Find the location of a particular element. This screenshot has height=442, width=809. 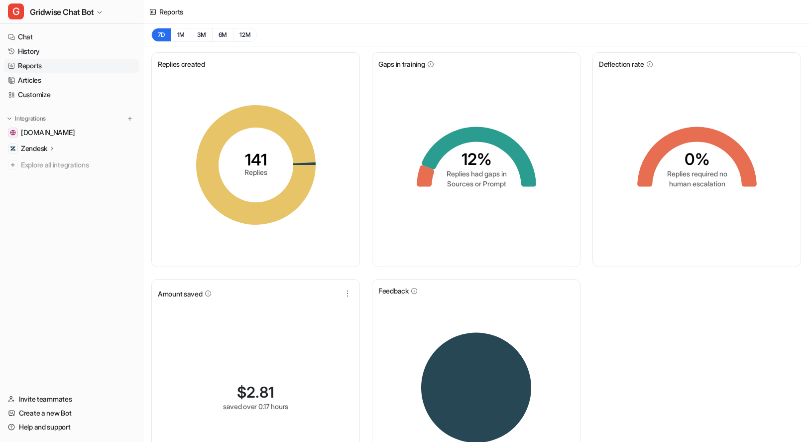

button: 7D is located at coordinates (161, 35).